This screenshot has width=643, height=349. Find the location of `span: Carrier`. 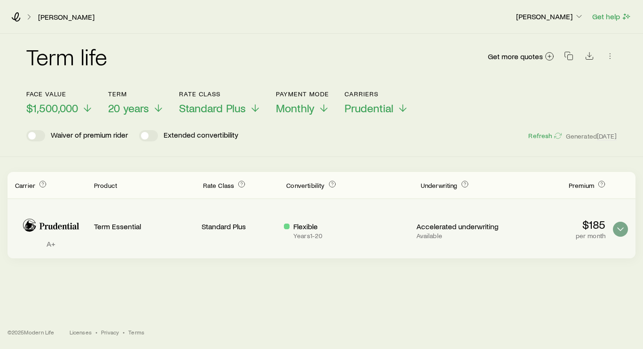

span: Carrier is located at coordinates (25, 185).